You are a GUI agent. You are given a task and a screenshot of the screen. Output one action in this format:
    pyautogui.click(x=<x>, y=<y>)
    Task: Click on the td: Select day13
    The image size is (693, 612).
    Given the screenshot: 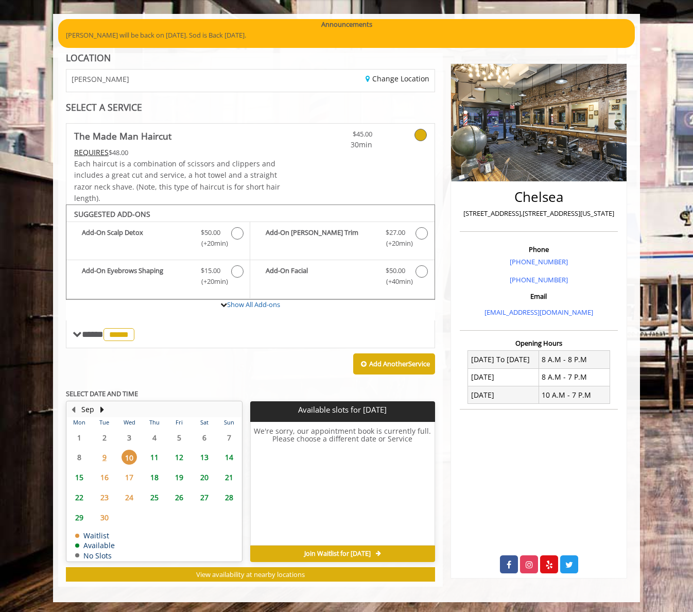 What is the action you would take?
    pyautogui.click(x=204, y=457)
    